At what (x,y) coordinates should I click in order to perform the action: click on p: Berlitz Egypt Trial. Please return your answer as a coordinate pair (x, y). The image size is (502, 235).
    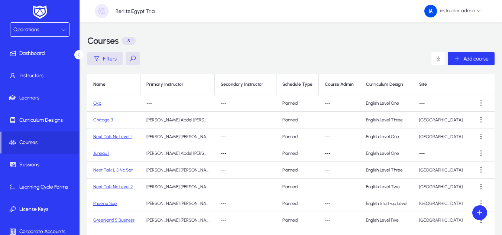
    Looking at the image, I should click on (136, 11).